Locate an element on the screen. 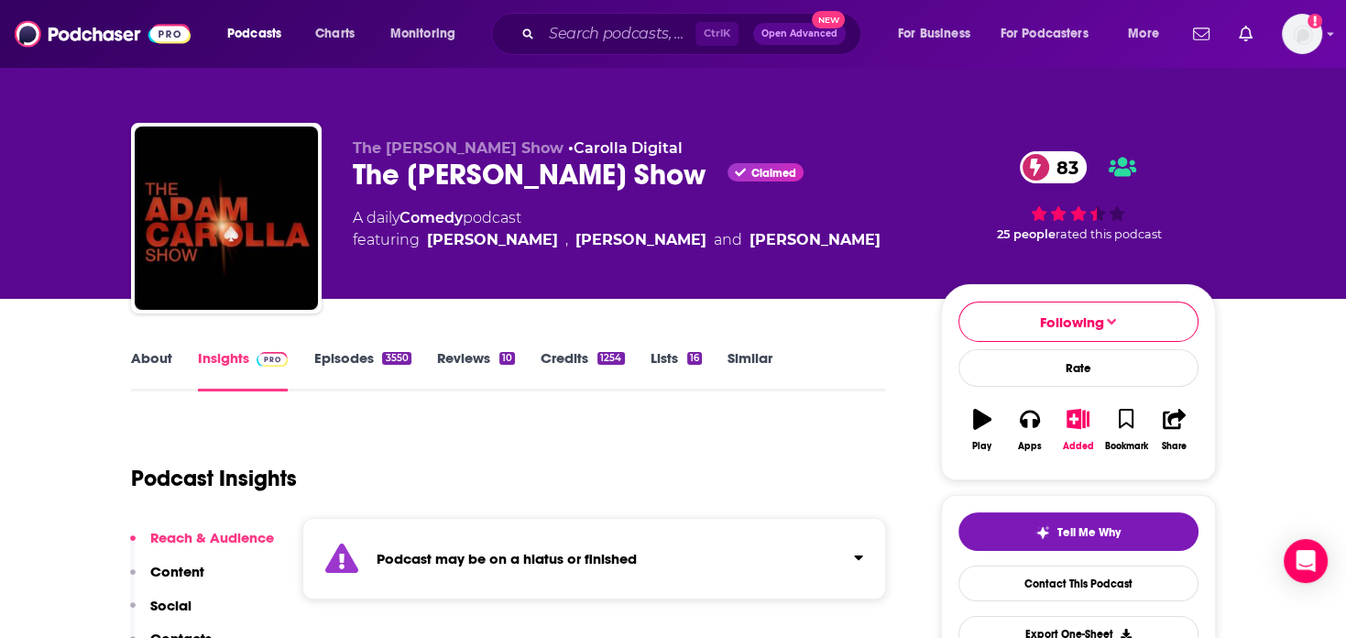 This screenshot has width=1346, height=638. p: Social is located at coordinates (170, 605).